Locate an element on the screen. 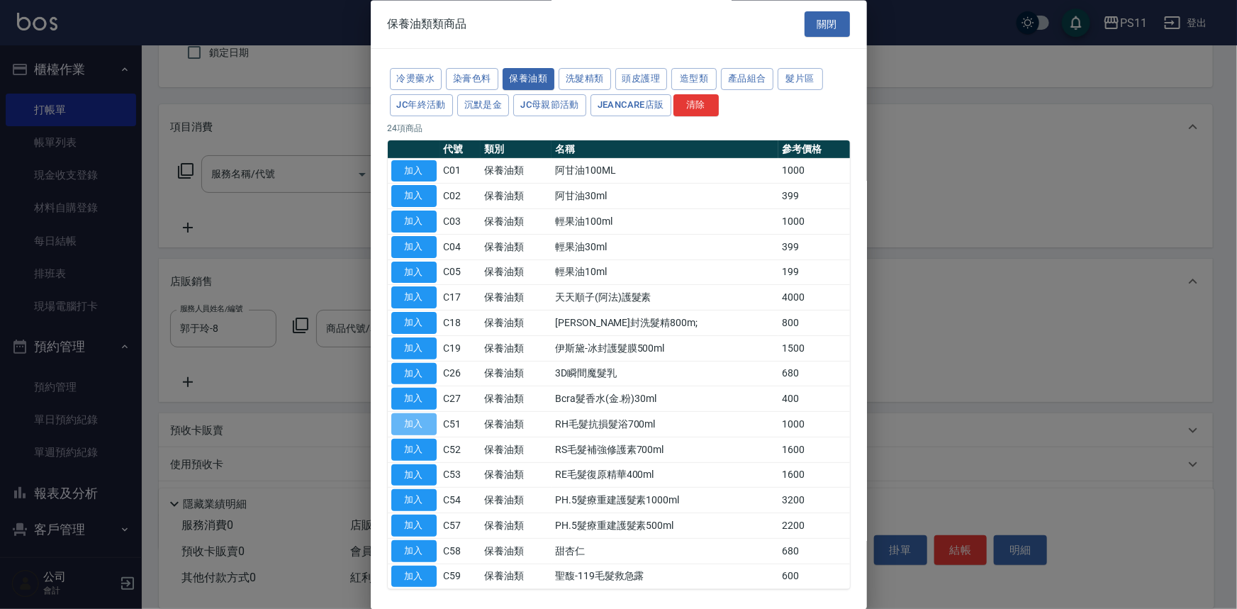  td: C51 is located at coordinates (461, 425).